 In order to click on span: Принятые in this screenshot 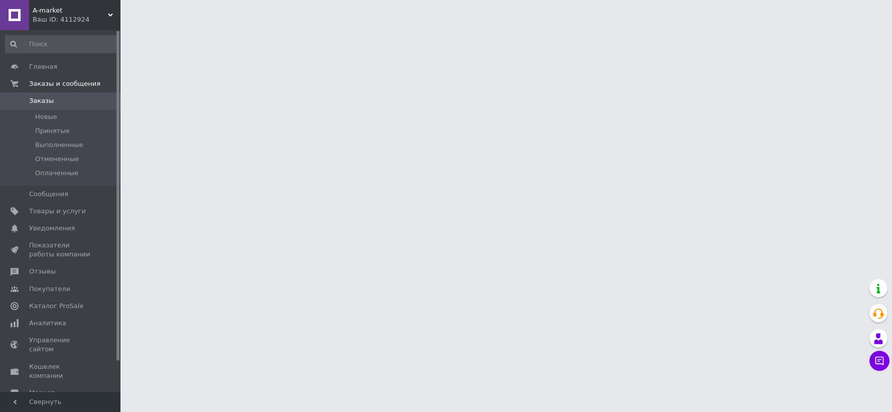, I will do `click(52, 131)`.